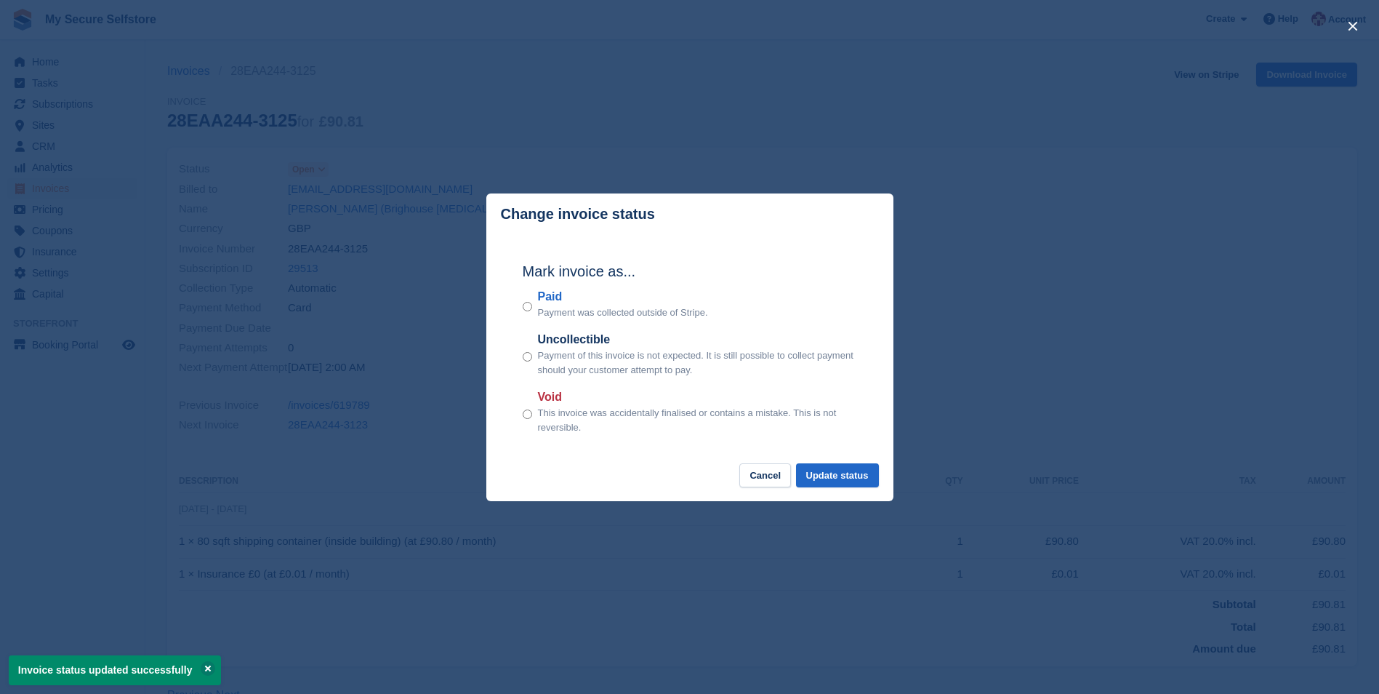  What do you see at coordinates (697, 362) in the screenshot?
I see `p: Payment of this invoice is not expected. It is still possible to collect payment should your cust...` at bounding box center [697, 362].